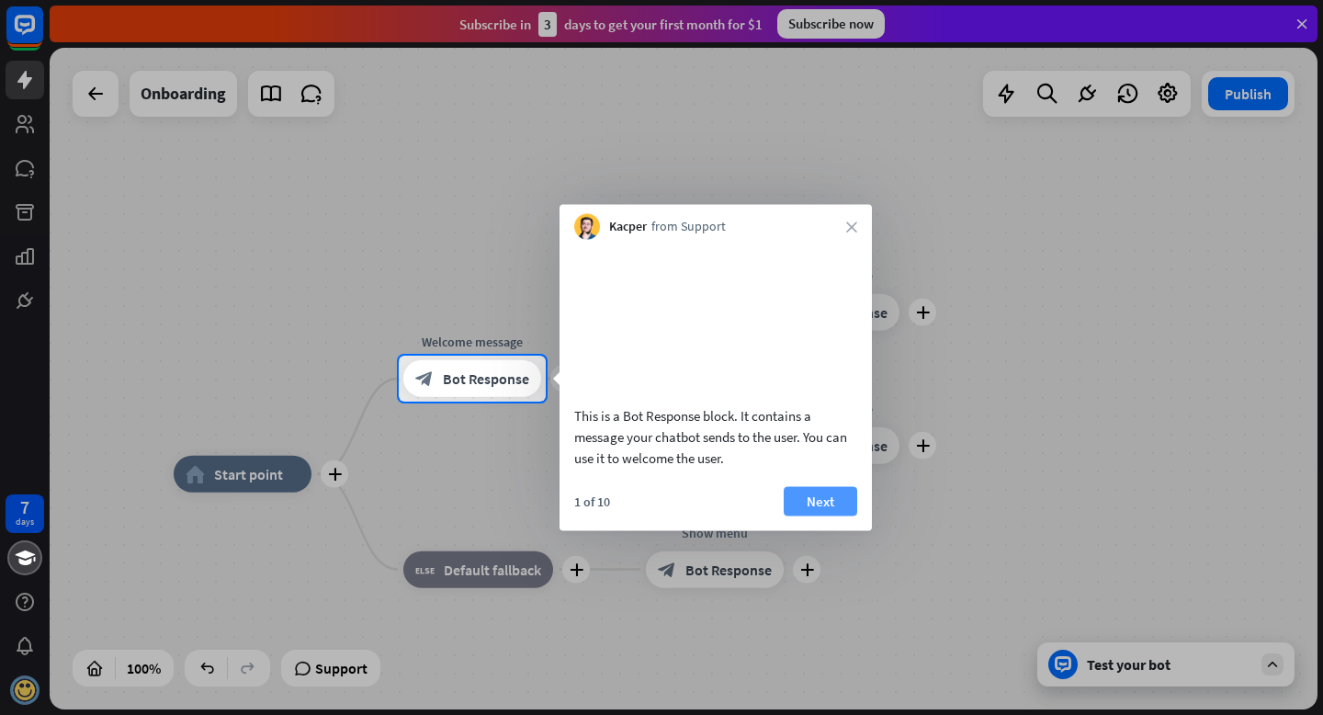 The height and width of the screenshot is (715, 1323). I want to click on div: This is a Bot Response block. It contains a message your chatbot sends to the user. You can use i..., so click(715, 435).